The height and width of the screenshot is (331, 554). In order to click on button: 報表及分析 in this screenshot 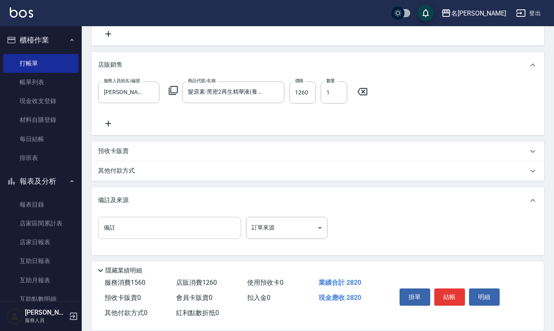, I will do `click(41, 181)`.